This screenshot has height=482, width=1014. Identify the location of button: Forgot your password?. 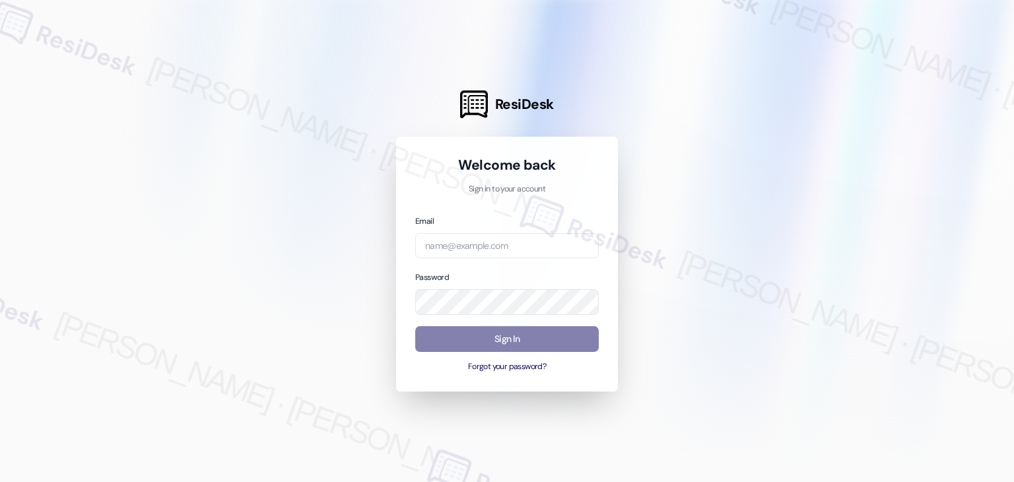
(507, 367).